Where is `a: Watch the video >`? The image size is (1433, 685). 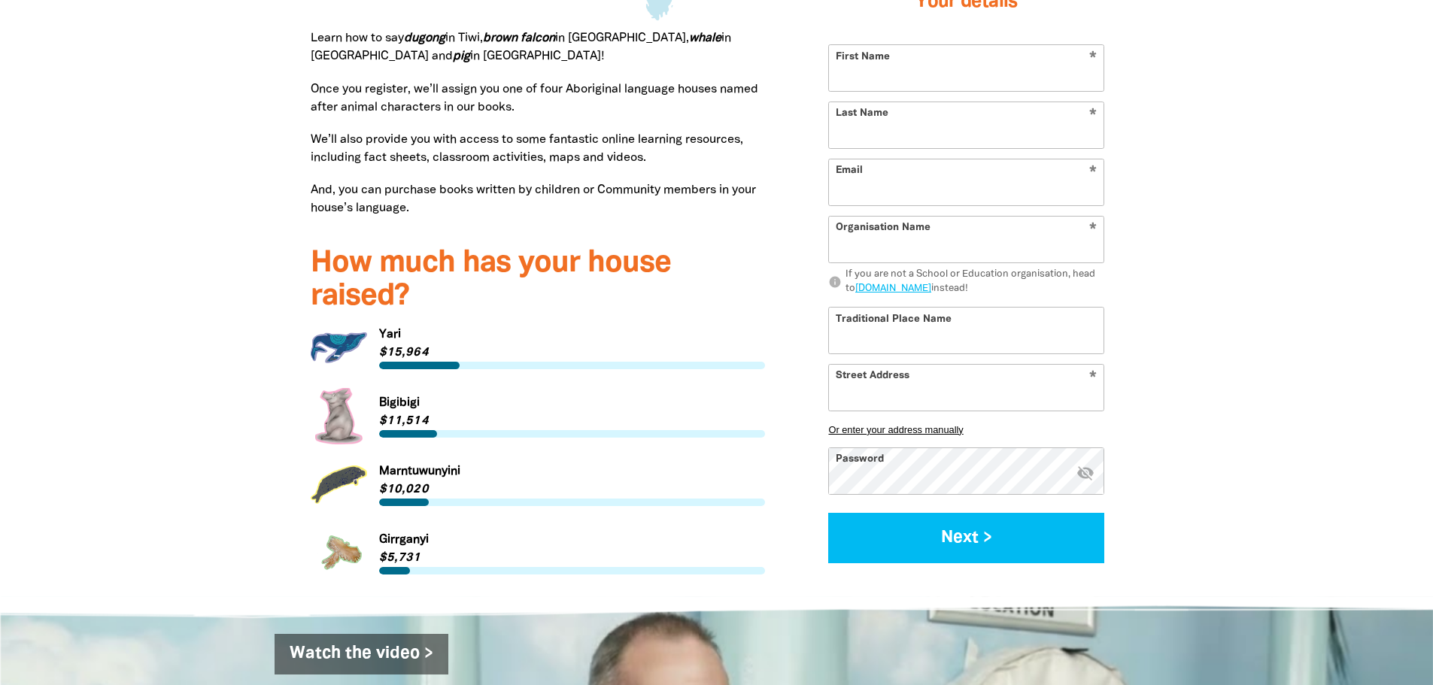 a: Watch the video > is located at coordinates (361, 654).